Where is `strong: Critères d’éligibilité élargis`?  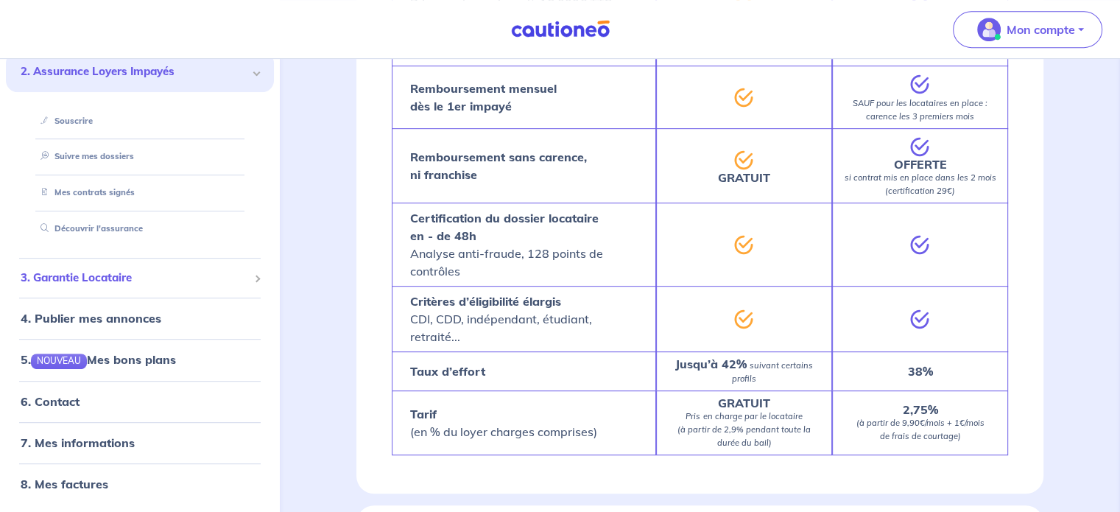 strong: Critères d’éligibilité élargis is located at coordinates (485, 301).